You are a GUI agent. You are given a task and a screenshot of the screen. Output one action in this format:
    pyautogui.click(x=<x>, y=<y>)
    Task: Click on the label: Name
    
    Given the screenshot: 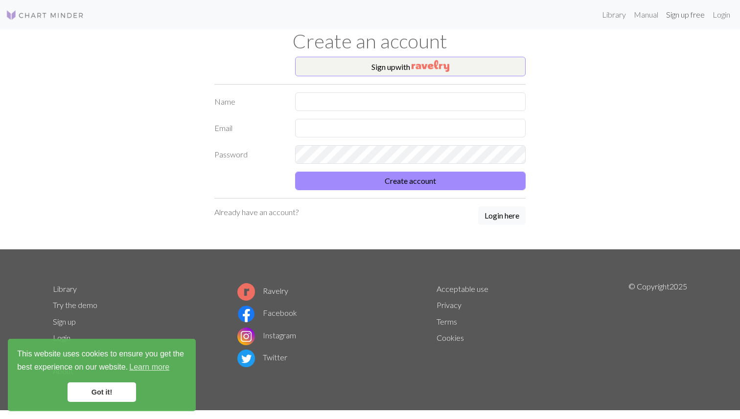 What is the action you would take?
    pyautogui.click(x=249, y=102)
    